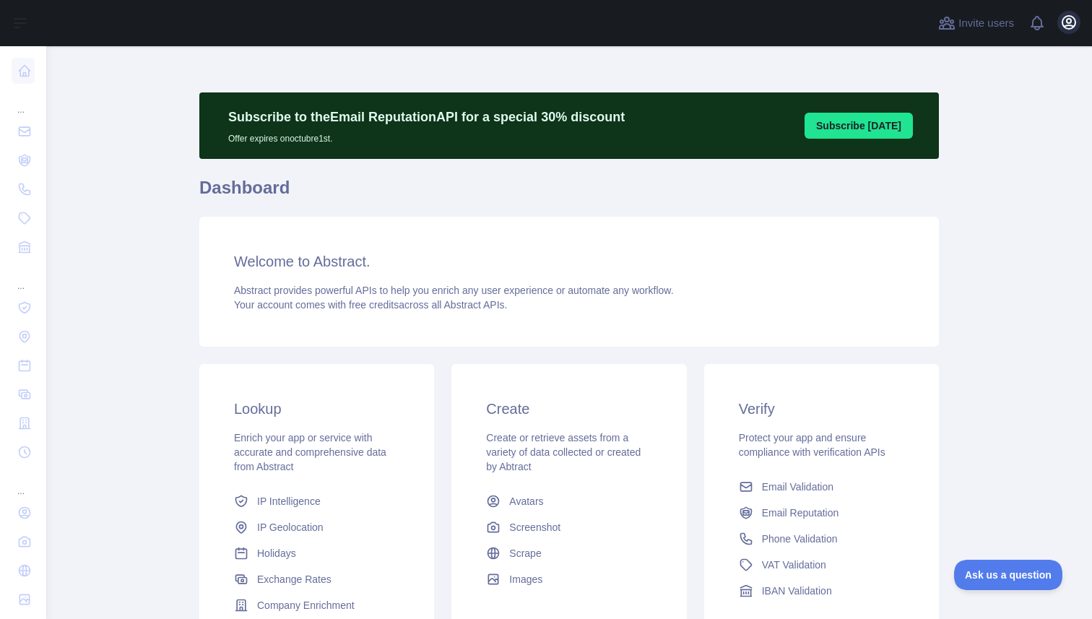 This screenshot has height=619, width=1092. What do you see at coordinates (316, 501) in the screenshot?
I see `a: IP Intelligence` at bounding box center [316, 501].